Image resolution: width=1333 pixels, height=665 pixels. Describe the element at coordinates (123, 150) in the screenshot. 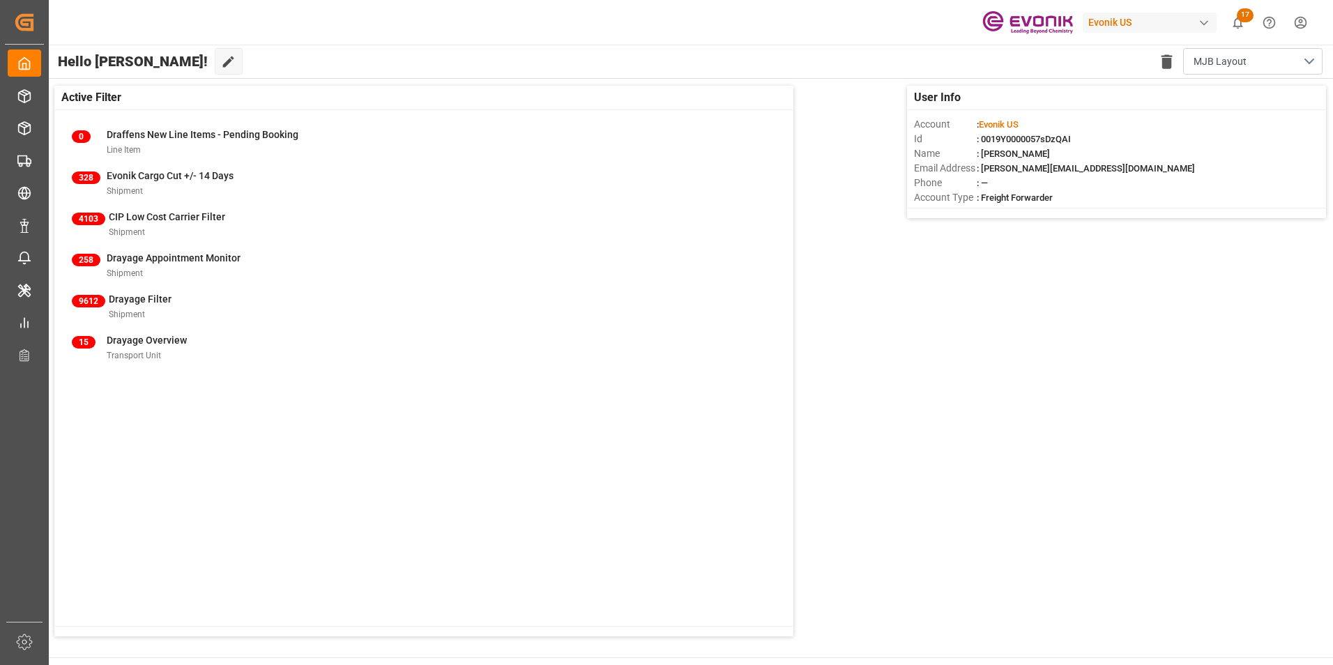

I see `span: Line Item` at that location.